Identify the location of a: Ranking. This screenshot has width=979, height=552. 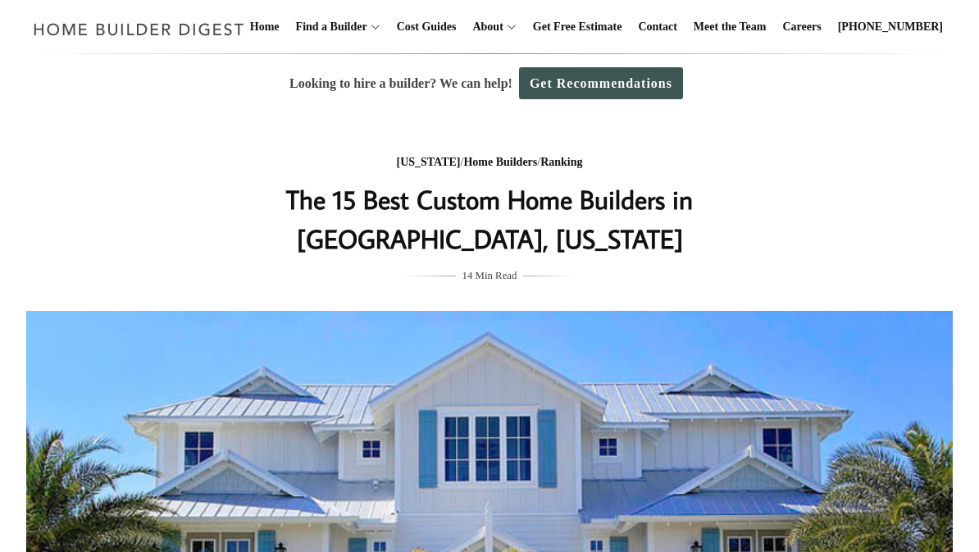
(561, 162).